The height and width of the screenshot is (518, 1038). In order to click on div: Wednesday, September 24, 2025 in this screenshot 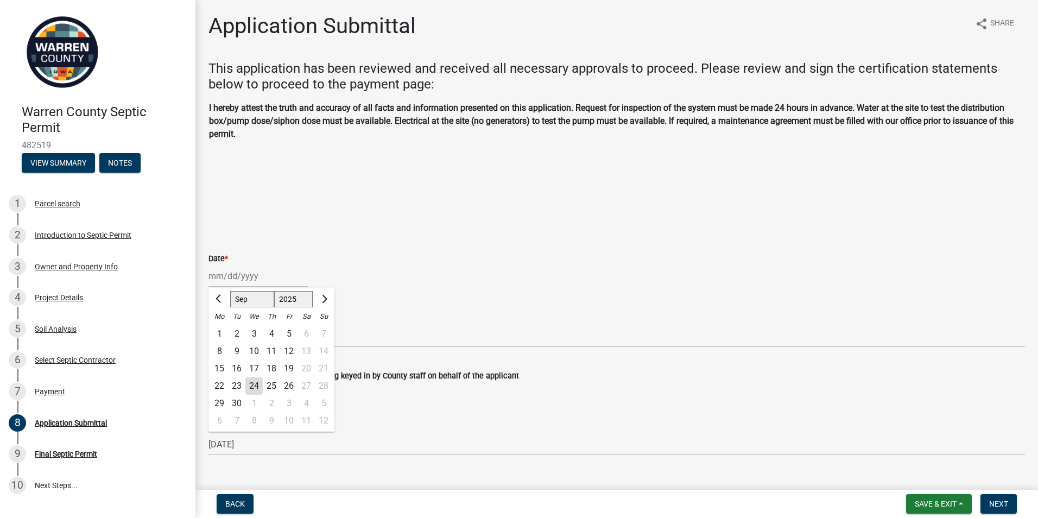, I will do `click(254, 386)`.